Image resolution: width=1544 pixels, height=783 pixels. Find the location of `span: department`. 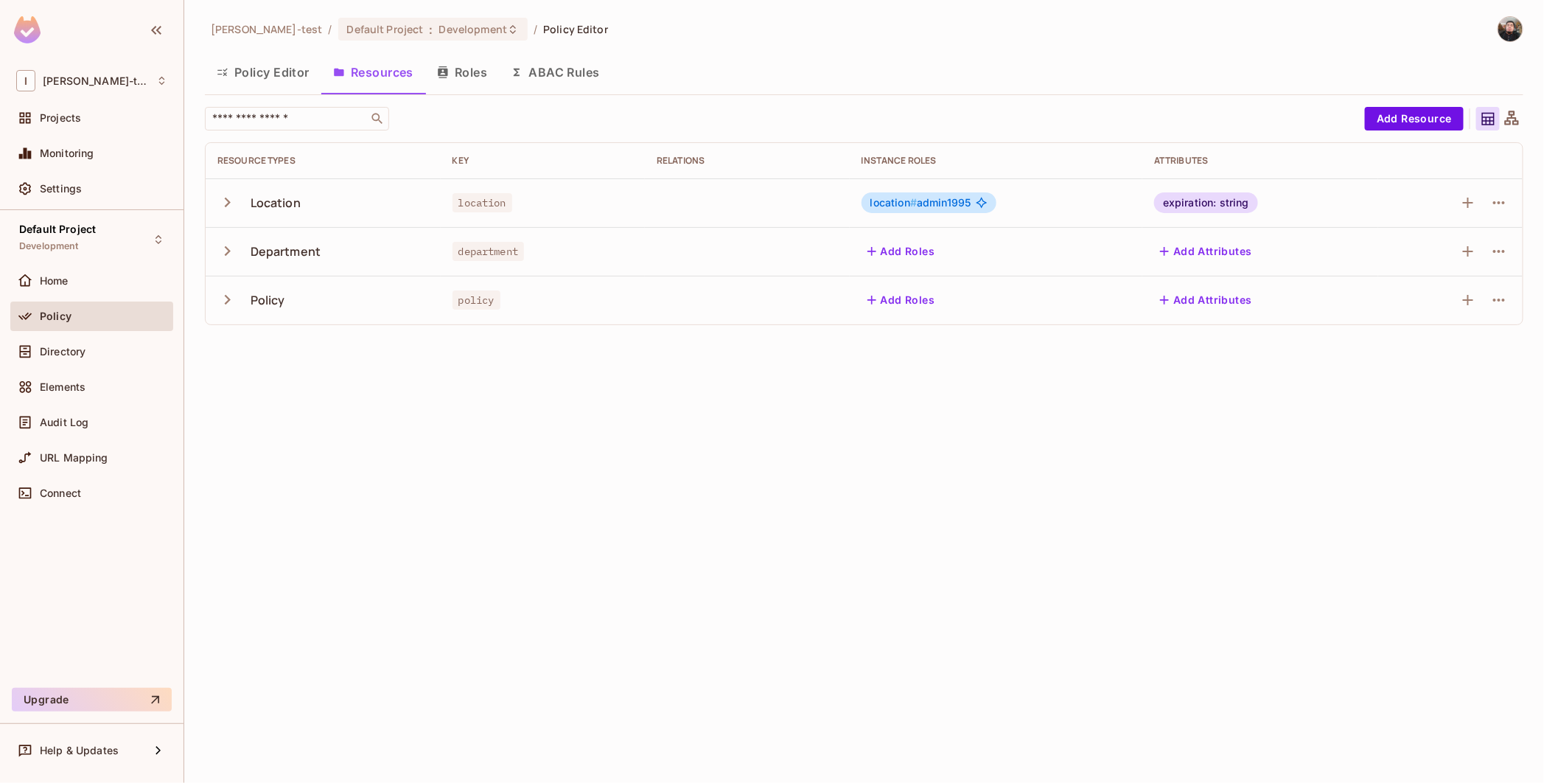

span: department is located at coordinates (489, 251).